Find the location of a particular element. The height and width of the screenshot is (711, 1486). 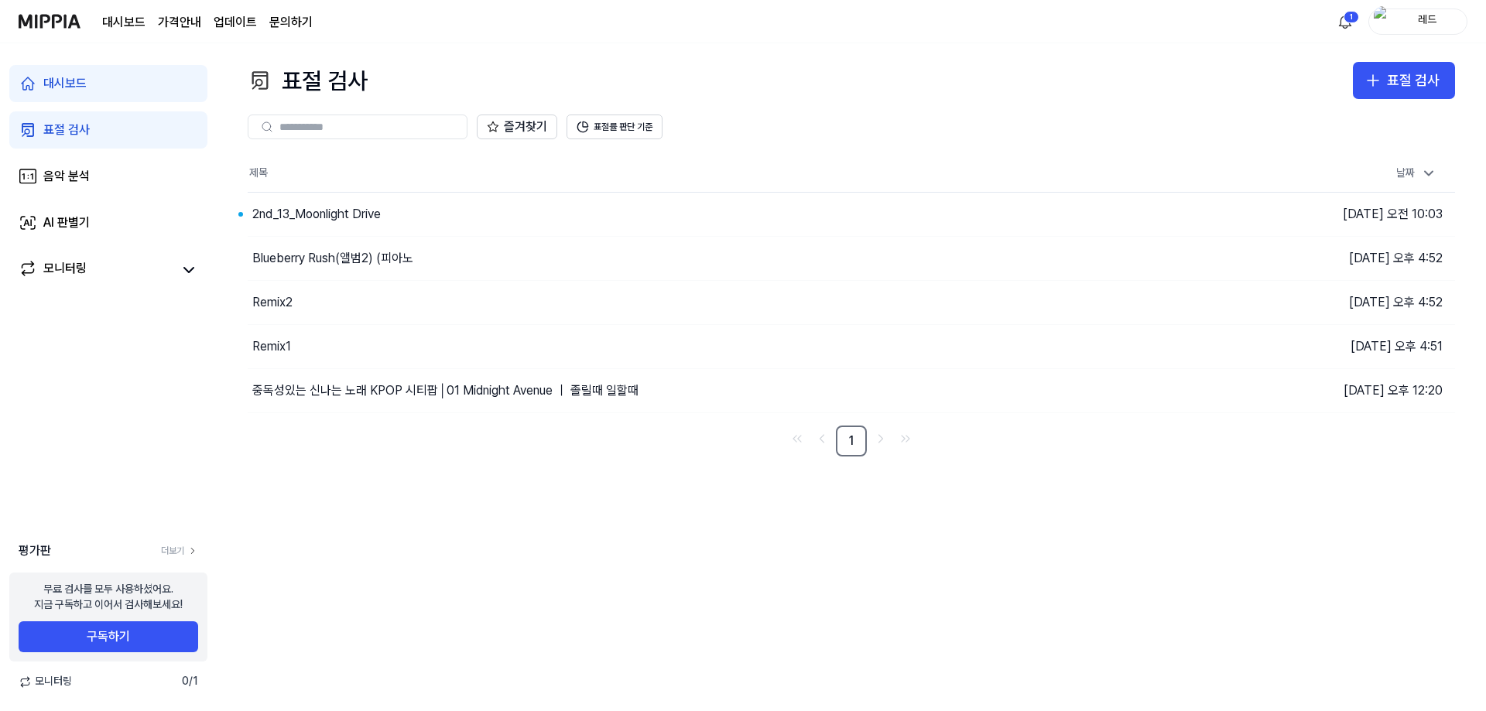

a: Go to first page is located at coordinates (797, 439).